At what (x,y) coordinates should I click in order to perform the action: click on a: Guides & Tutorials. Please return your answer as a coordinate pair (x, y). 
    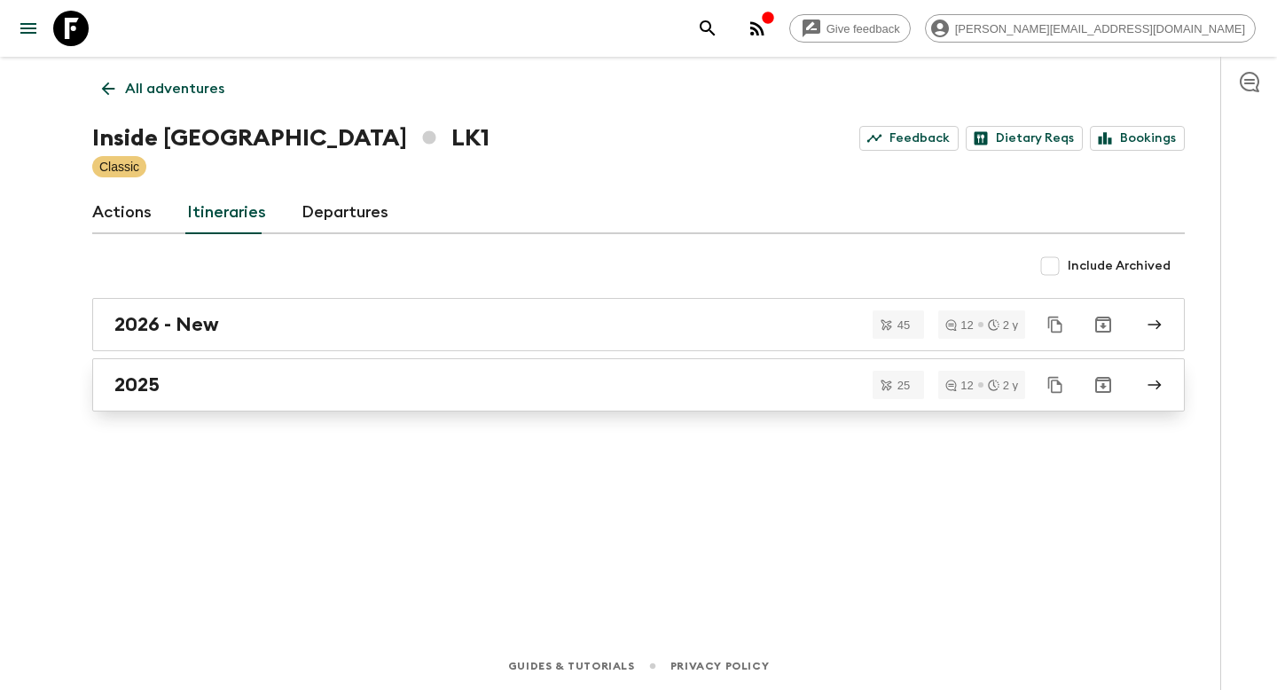
    Looking at the image, I should click on (571, 666).